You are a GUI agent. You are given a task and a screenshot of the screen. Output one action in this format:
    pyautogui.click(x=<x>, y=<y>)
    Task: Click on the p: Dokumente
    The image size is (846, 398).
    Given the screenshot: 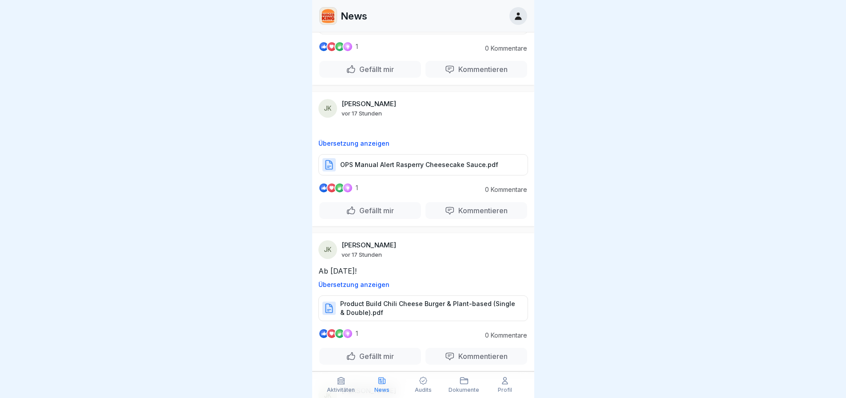 What is the action you would take?
    pyautogui.click(x=463, y=390)
    